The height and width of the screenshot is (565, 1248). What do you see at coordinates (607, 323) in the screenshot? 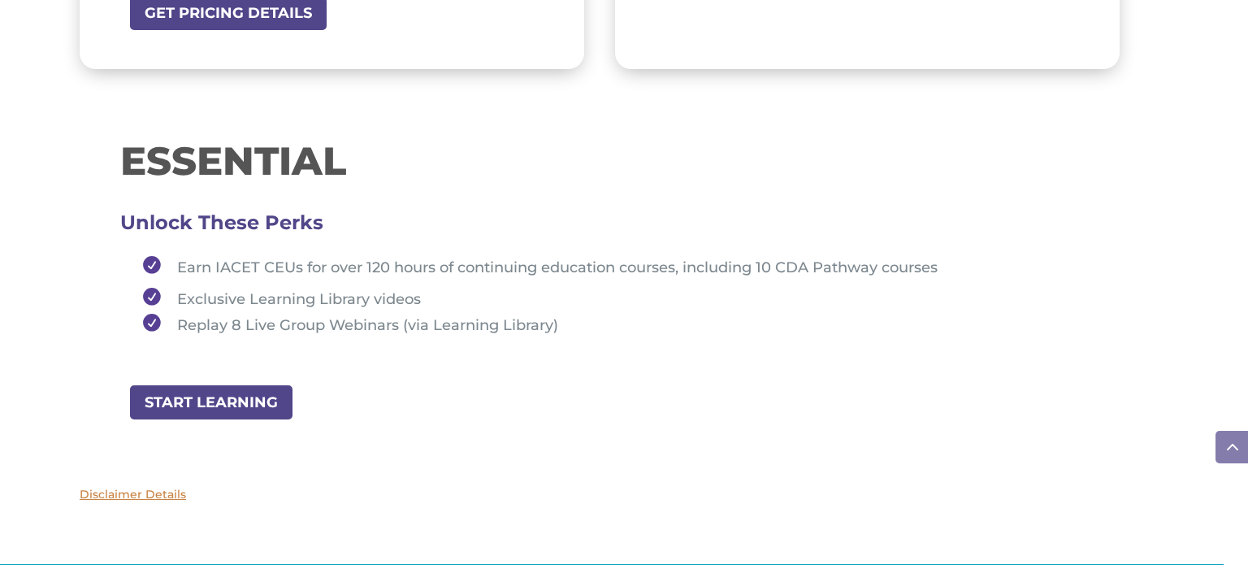
I see `li: Replay 8 Live Group Webinars (via Learning Library)` at bounding box center [607, 323].